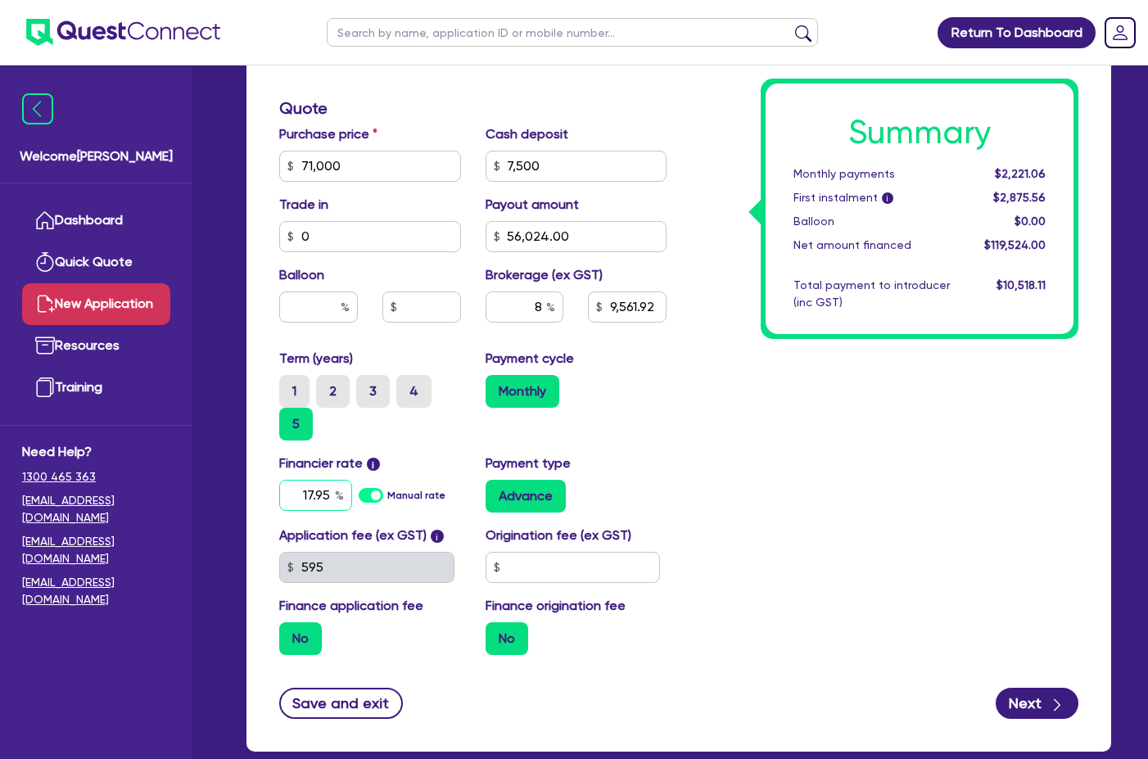  I want to click on a: Dashboard, so click(96, 220).